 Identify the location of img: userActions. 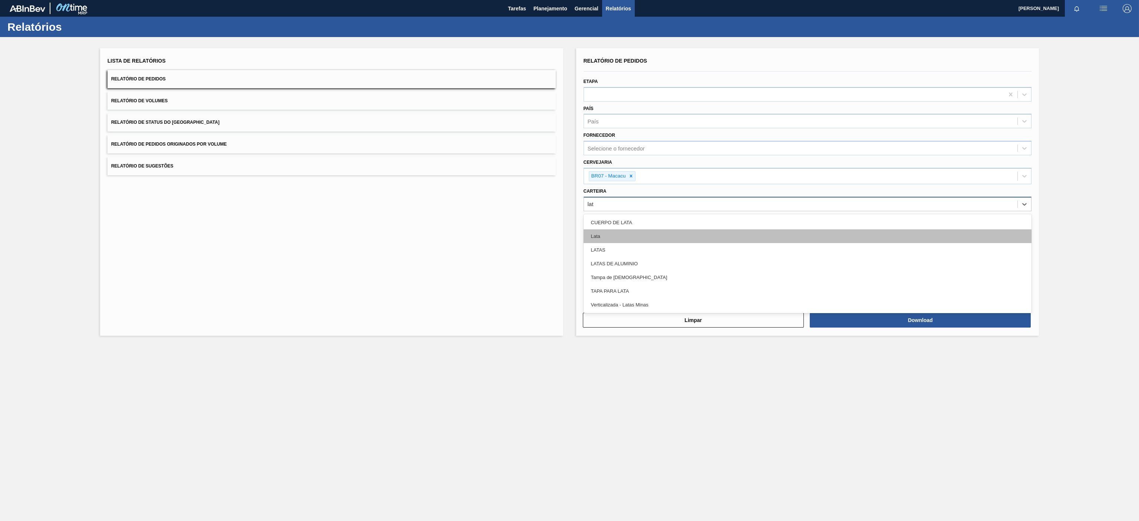
(1104, 9).